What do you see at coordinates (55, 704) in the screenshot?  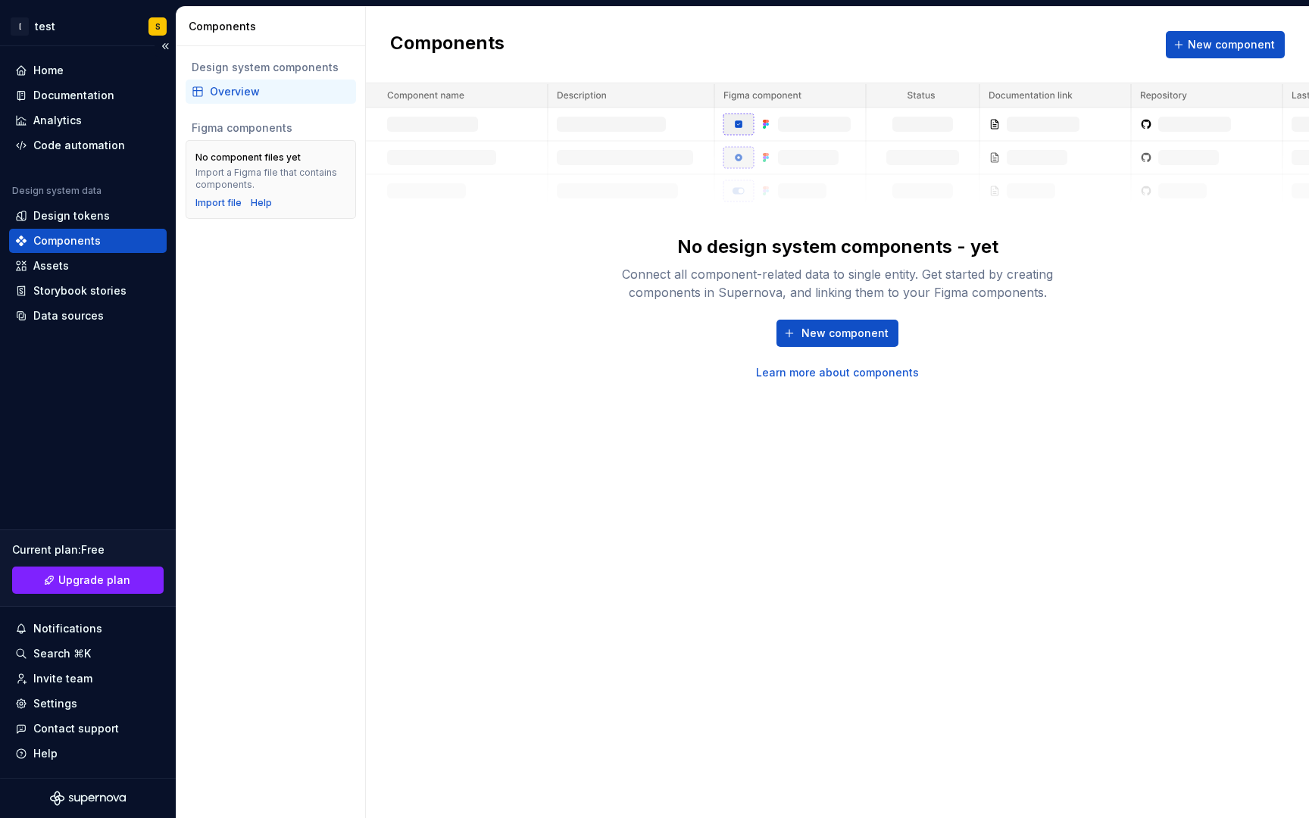 I see `div: Settings` at bounding box center [55, 704].